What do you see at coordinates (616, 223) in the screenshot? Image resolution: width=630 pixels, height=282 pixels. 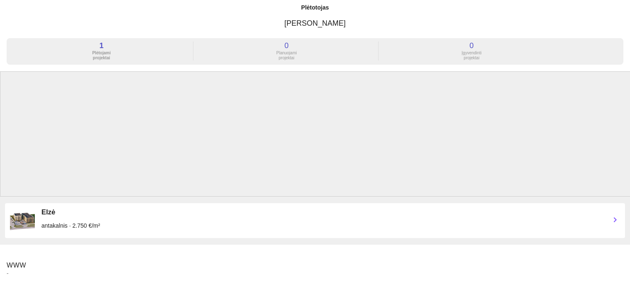 I see `a: chevron_right` at bounding box center [616, 223].